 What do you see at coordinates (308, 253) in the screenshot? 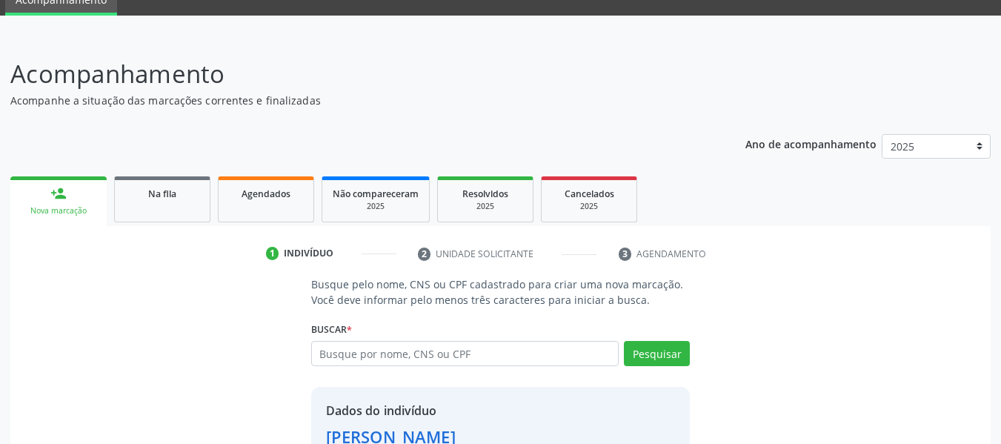
I see `div: Indivíduo` at bounding box center [308, 253].